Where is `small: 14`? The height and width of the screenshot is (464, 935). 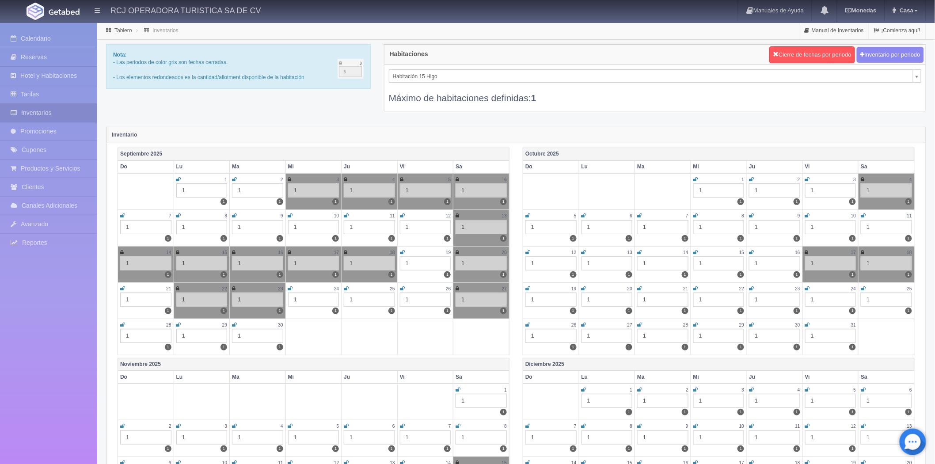 small: 14 is located at coordinates (685, 252).